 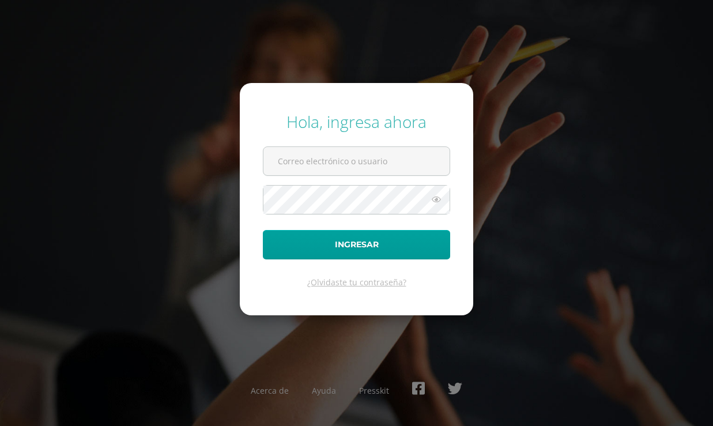 I want to click on input: Correo electrónico o usuario, so click(x=356, y=161).